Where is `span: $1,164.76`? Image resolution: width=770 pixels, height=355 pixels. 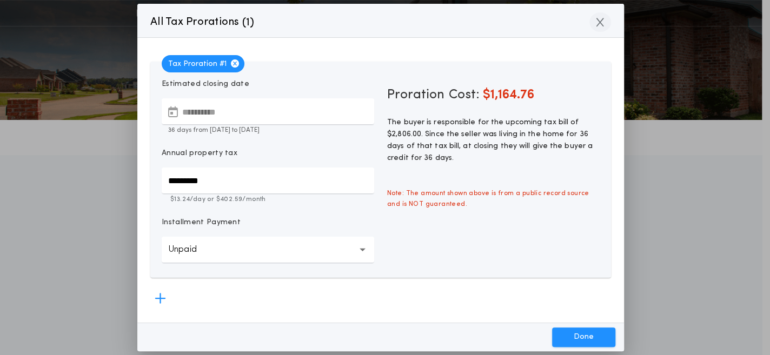
span: $1,164.76 is located at coordinates (508, 95).